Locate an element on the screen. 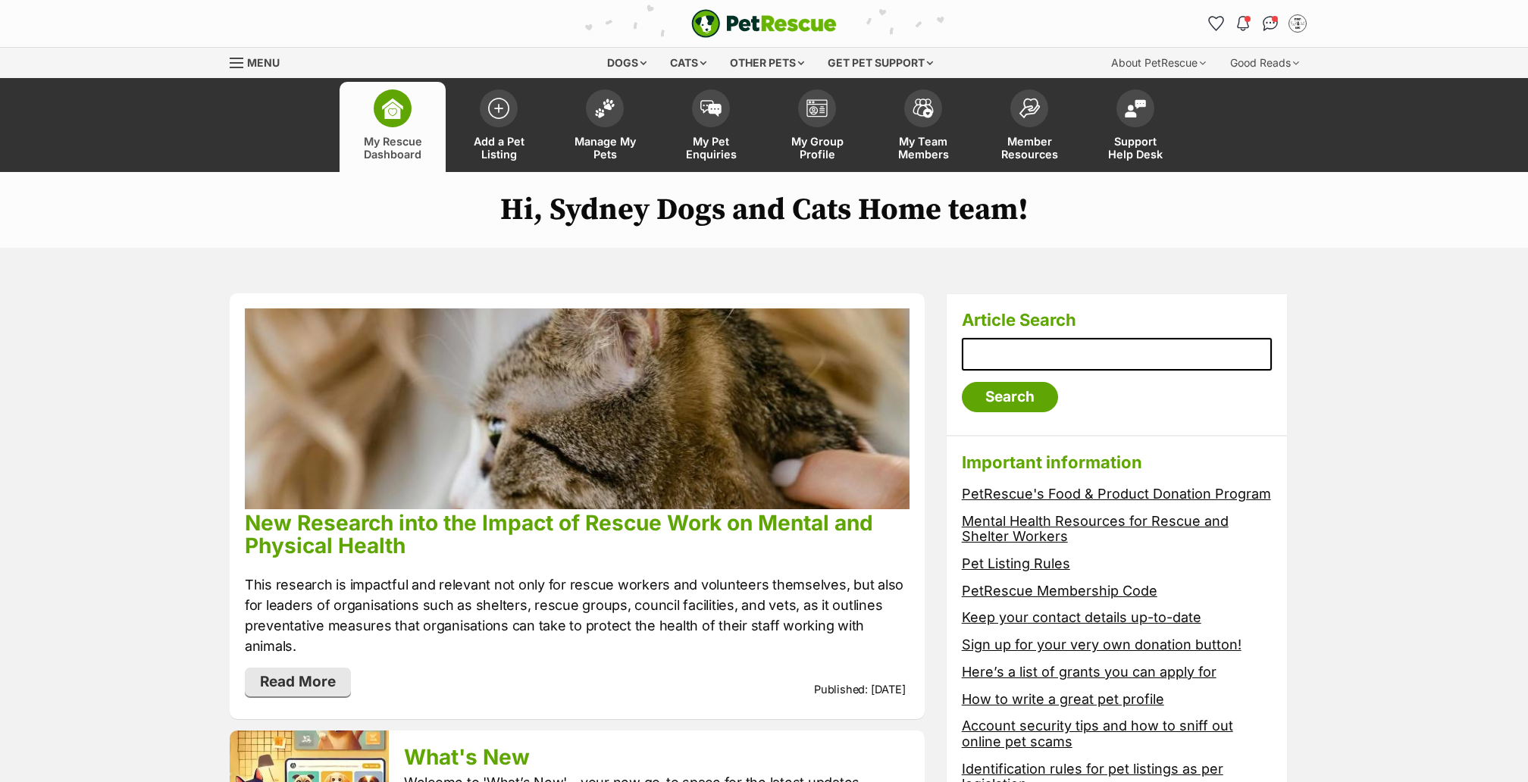 The image size is (1528, 782). img: add-pet-listing-icon-0afa8454b4691262ce3f59096e99ab1cd57d4a30225e0717b998d2c9b9846f56.svg is located at coordinates (499, 108).